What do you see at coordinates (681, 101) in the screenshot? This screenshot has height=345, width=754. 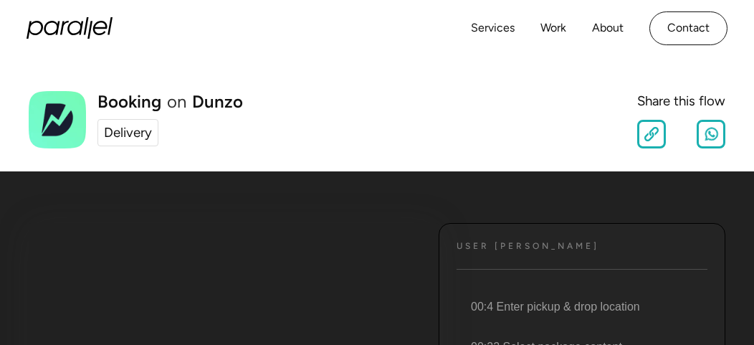 I see `div: Share this flow` at bounding box center [681, 101].